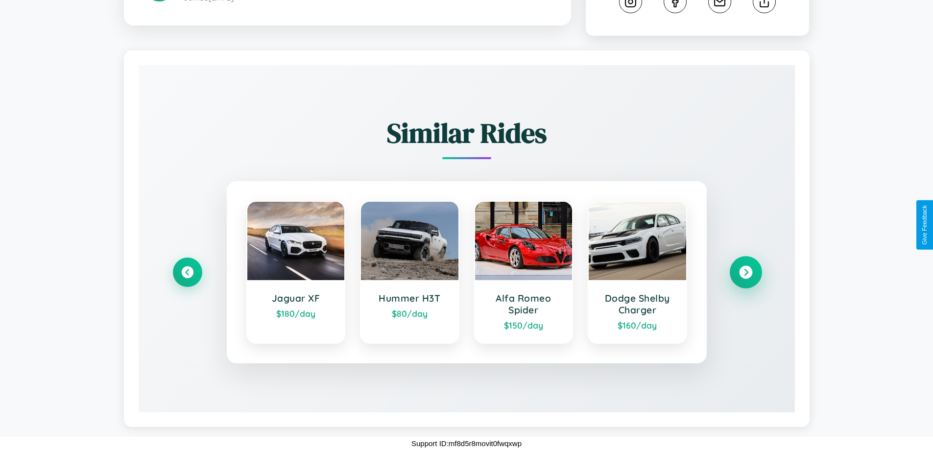 This screenshot has height=450, width=933. I want to click on h3: Hummer H3T, so click(409, 298).